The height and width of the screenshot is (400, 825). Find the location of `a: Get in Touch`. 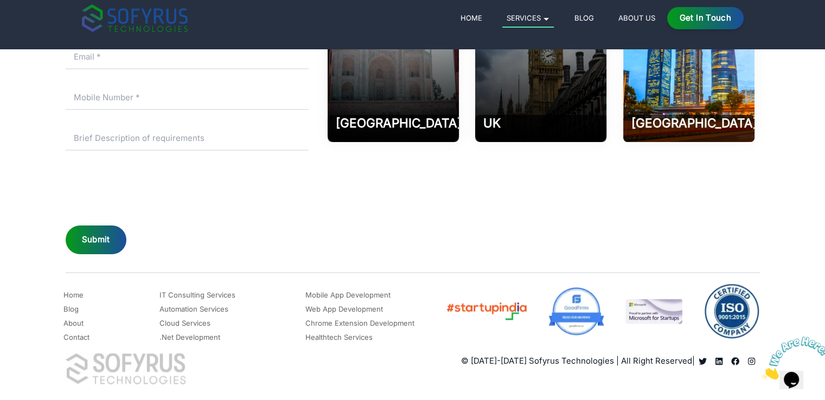

a: Get in Touch is located at coordinates (705, 18).